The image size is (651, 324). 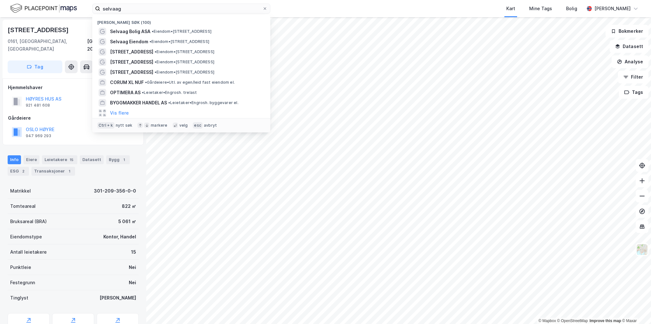 I want to click on div: Tinglyst, so click(x=19, y=298).